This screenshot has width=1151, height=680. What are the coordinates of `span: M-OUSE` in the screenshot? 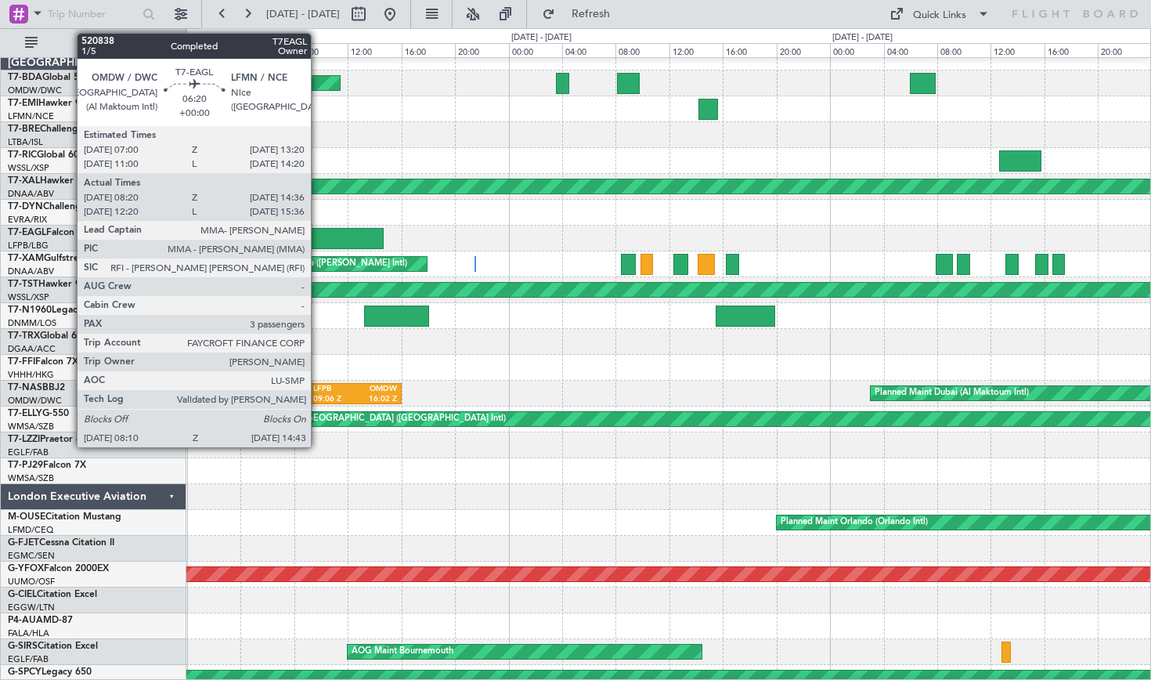 It's located at (27, 517).